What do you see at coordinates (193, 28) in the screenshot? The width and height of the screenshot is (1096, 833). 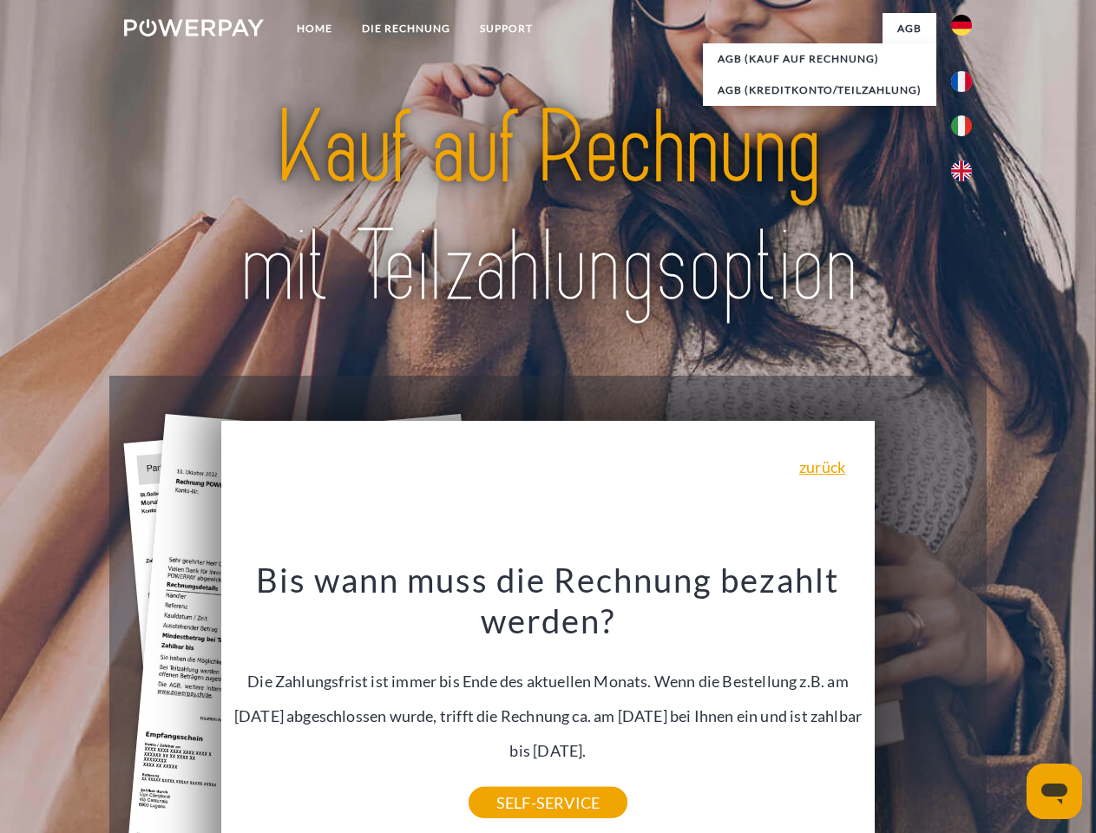 I see `img: logo-powerpay-white.svg` at bounding box center [193, 28].